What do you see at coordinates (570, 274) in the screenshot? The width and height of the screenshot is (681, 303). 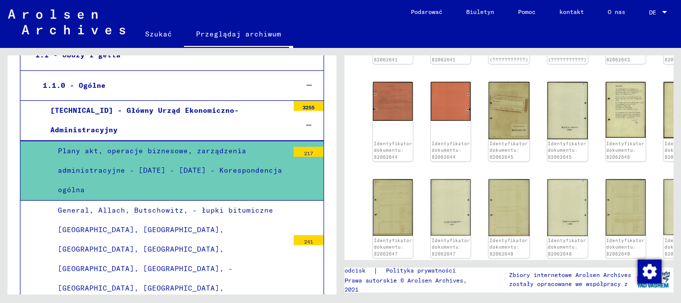 I see `font: Zbiory internetowe Arolsen Archives` at bounding box center [570, 274].